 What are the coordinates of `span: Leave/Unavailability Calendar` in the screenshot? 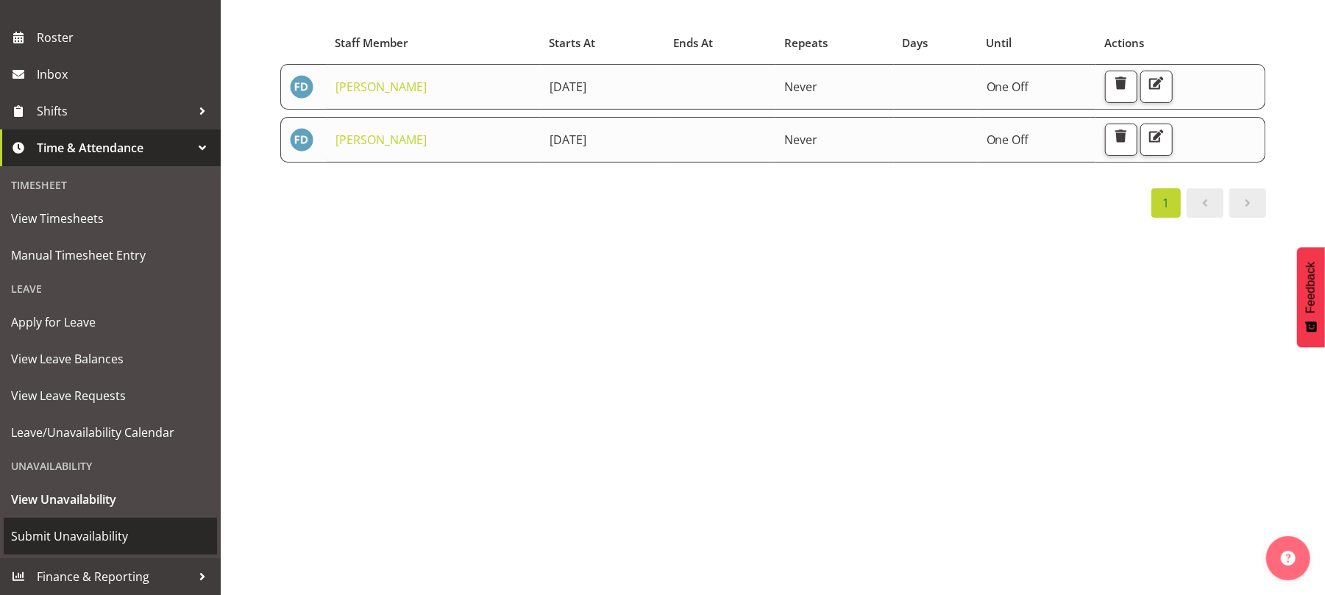 It's located at (110, 433).